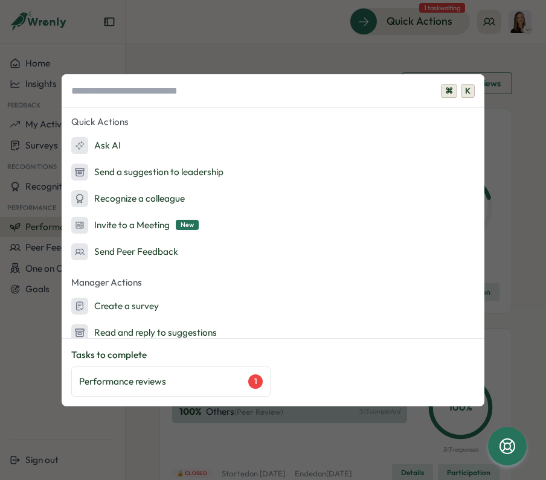  What do you see at coordinates (135, 225) in the screenshot?
I see `div: Invite to a Meeting` at bounding box center [135, 225].